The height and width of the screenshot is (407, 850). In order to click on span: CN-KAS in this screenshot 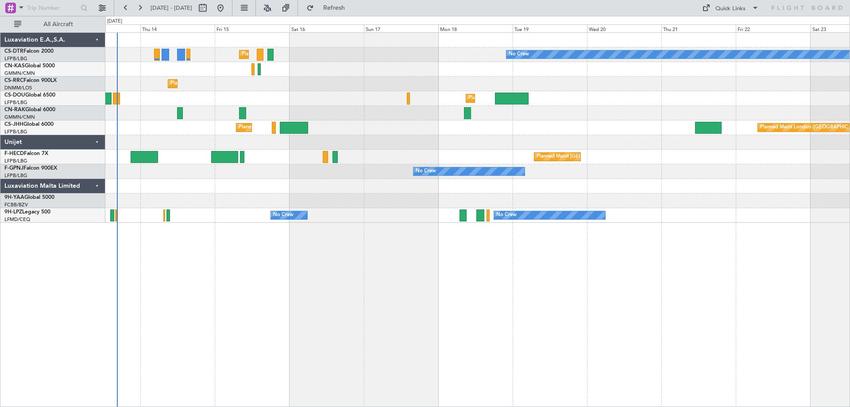, I will do `click(15, 66)`.